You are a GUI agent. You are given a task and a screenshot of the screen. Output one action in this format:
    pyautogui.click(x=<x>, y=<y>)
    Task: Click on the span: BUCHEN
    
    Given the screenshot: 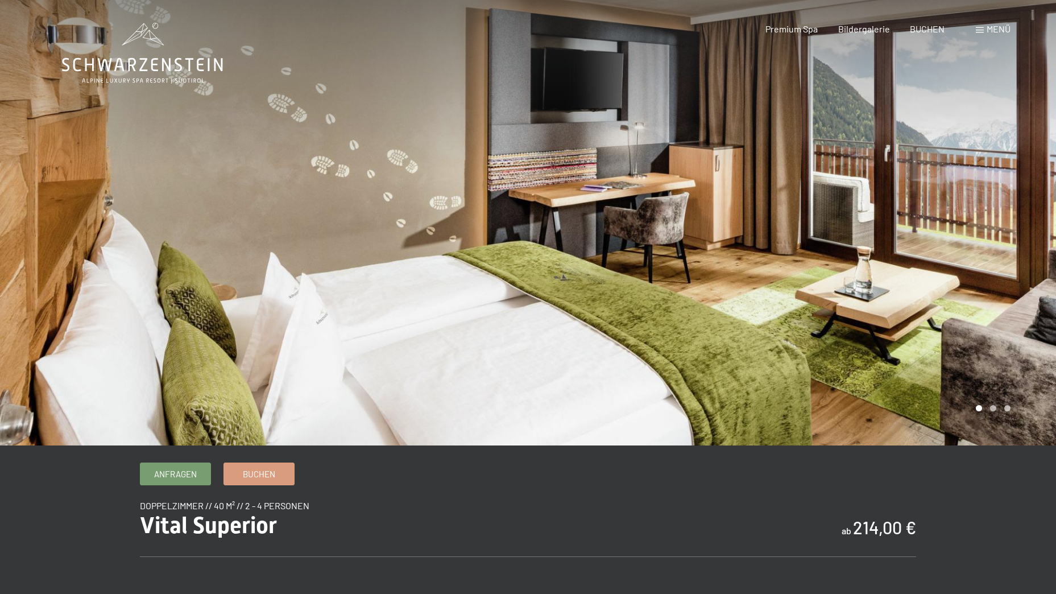 What is the action you would take?
    pyautogui.click(x=927, y=28)
    